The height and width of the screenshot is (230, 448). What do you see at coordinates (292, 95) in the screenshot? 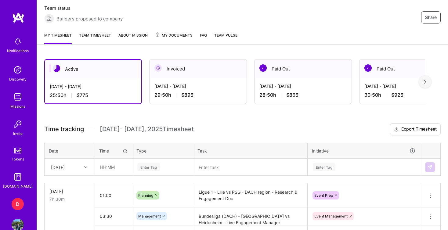
I see `span: $865` at bounding box center [292, 95].